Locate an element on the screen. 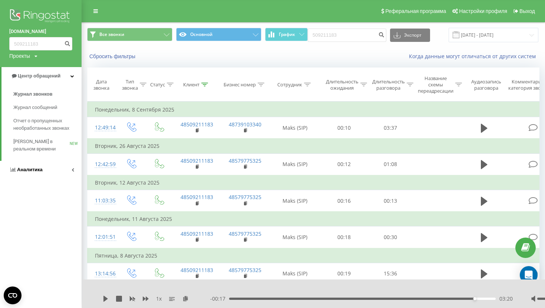 The image size is (545, 308). button: Экспорт is located at coordinates (410, 35).